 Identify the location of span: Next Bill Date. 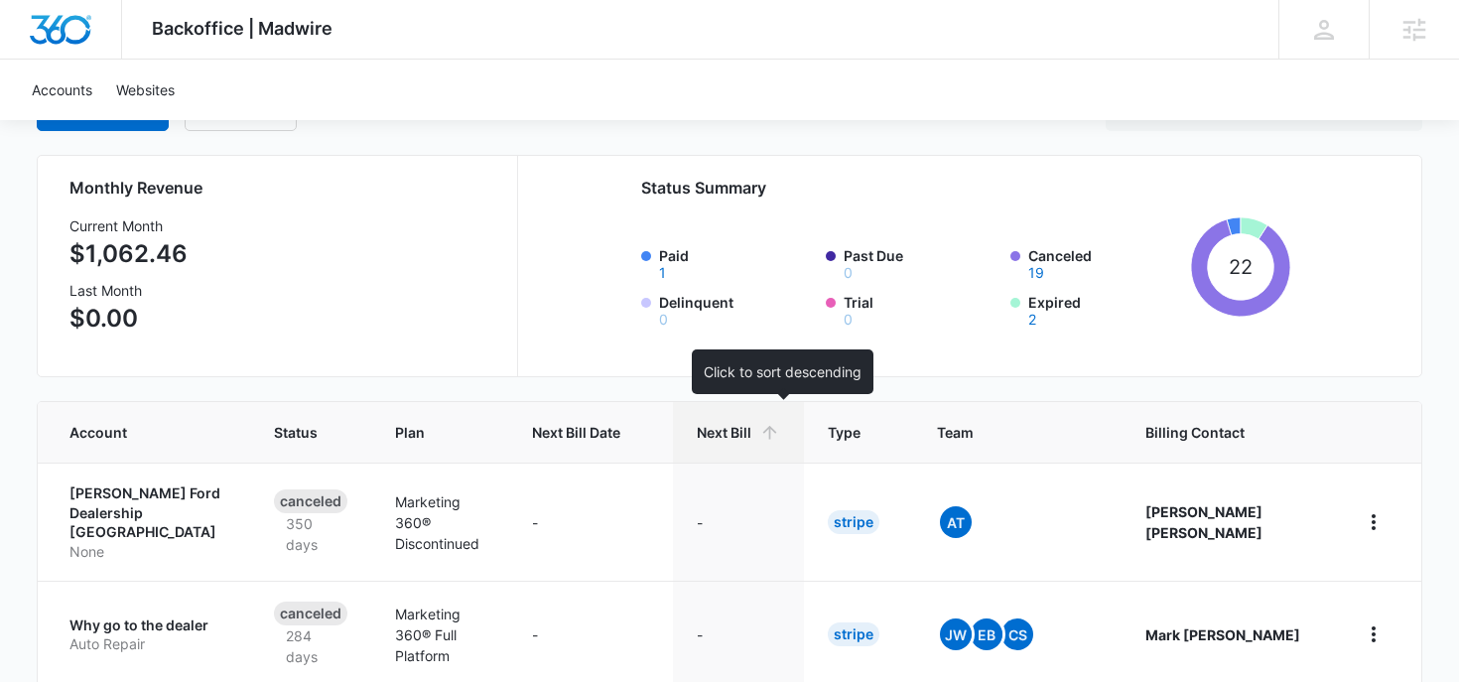
(576, 432).